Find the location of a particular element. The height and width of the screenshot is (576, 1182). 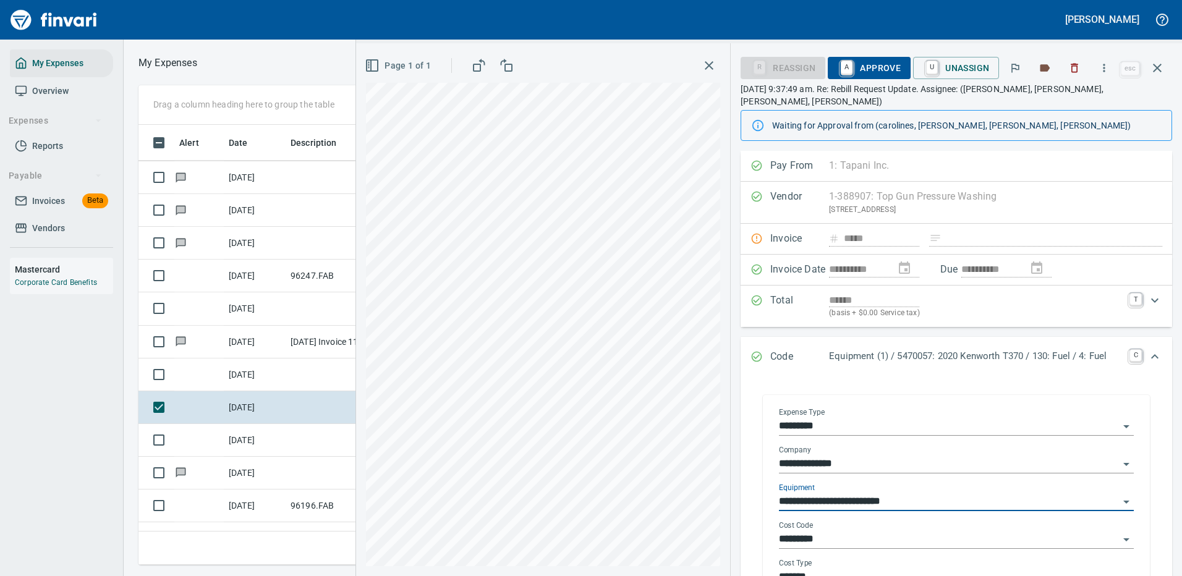

span: Beta is located at coordinates (95, 200).